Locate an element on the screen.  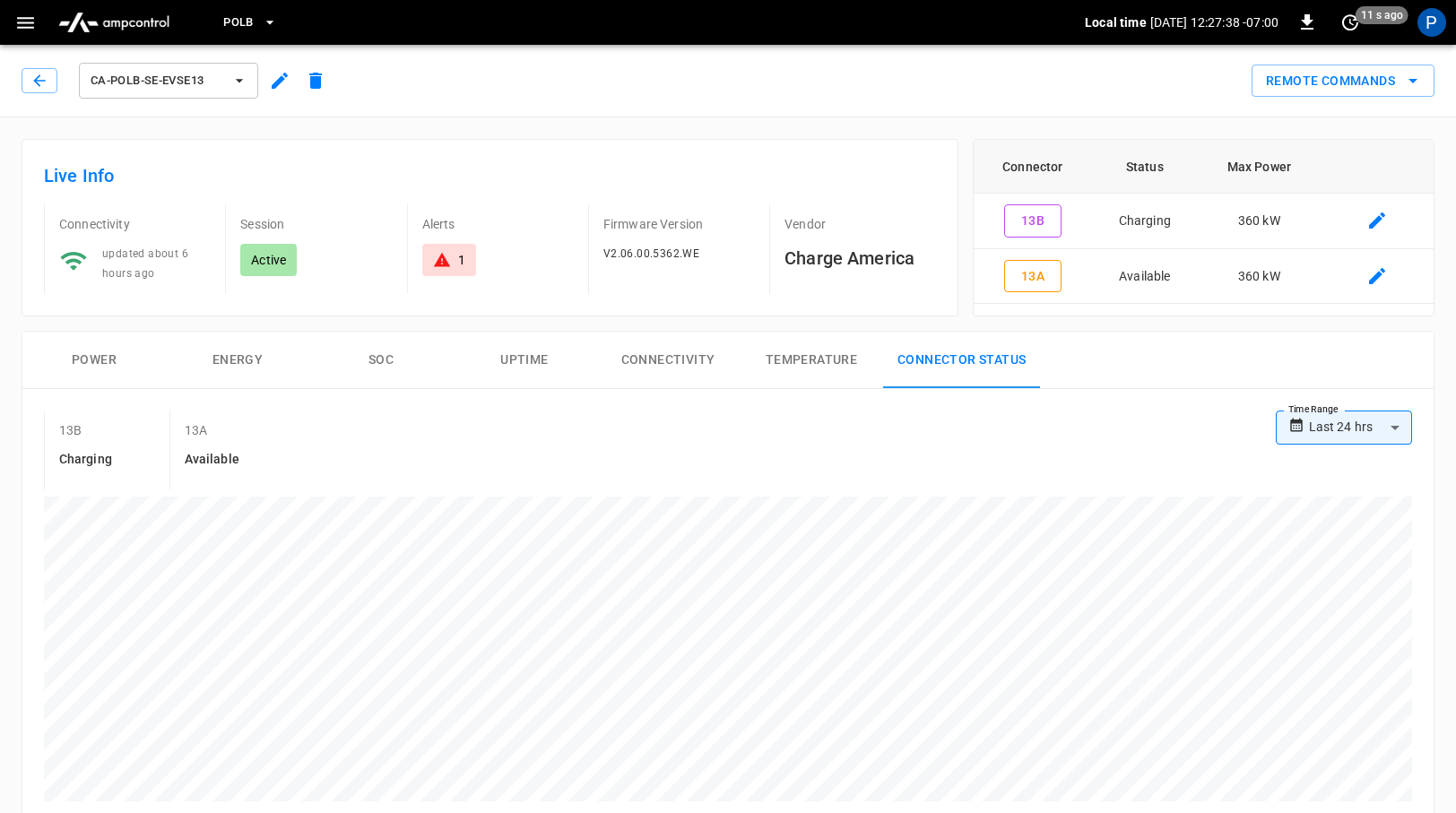
button: set refresh interval is located at coordinates (1350, 22).